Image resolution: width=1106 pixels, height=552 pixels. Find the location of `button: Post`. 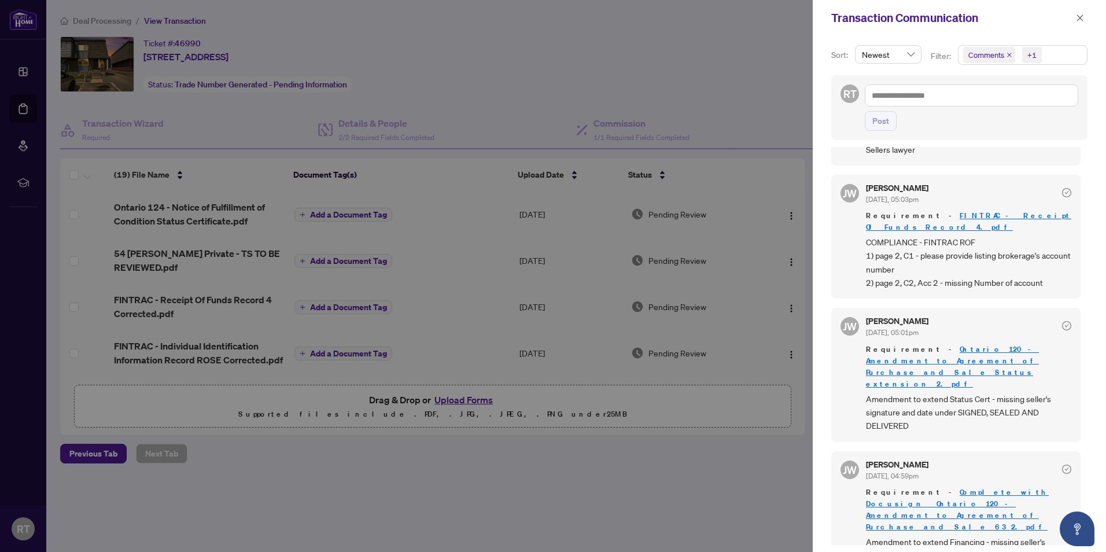

button: Post is located at coordinates (880, 121).